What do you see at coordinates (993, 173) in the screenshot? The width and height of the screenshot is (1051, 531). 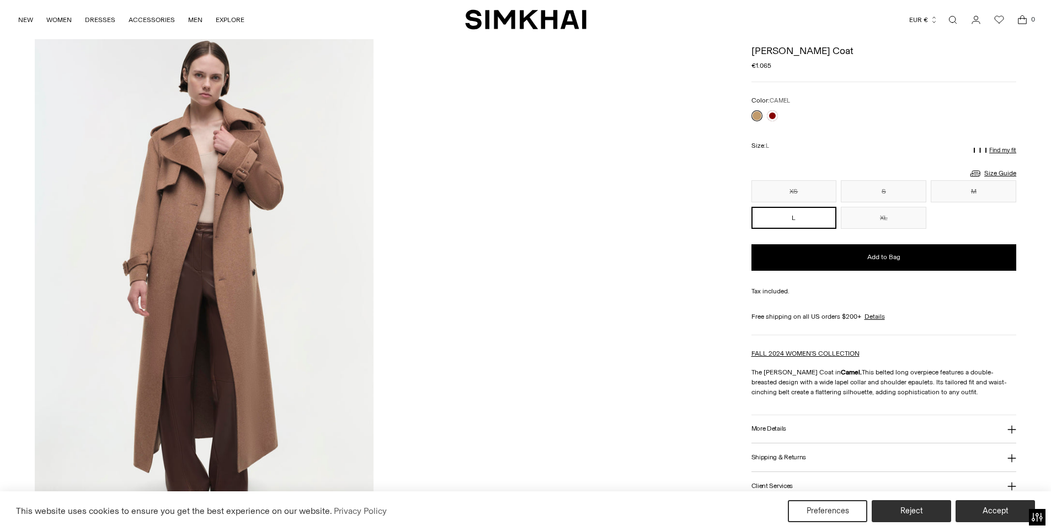 I see `a: Size Guide` at bounding box center [993, 173].